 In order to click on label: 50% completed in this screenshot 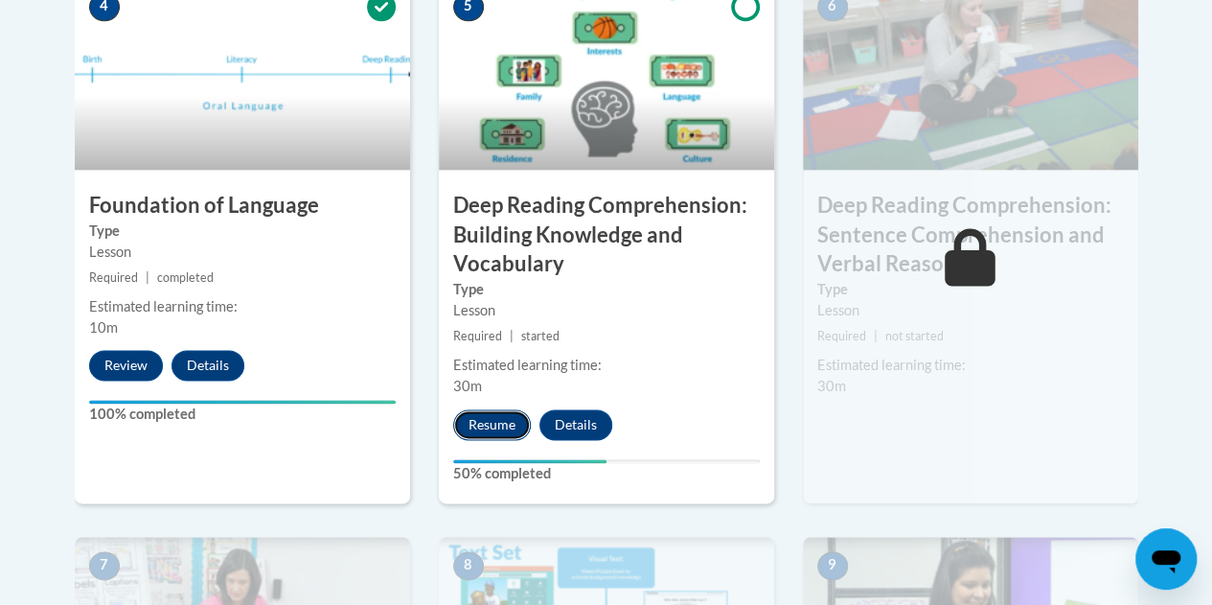, I will do `click(607, 473)`.